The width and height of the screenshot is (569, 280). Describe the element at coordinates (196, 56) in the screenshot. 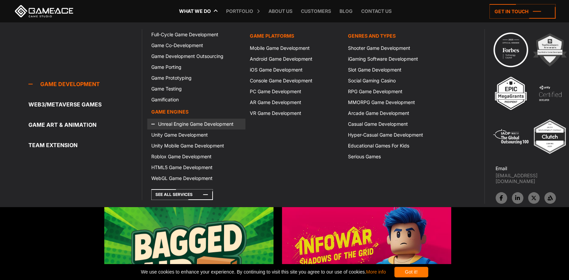

I see `a: Game Development Outsourcing` at that location.